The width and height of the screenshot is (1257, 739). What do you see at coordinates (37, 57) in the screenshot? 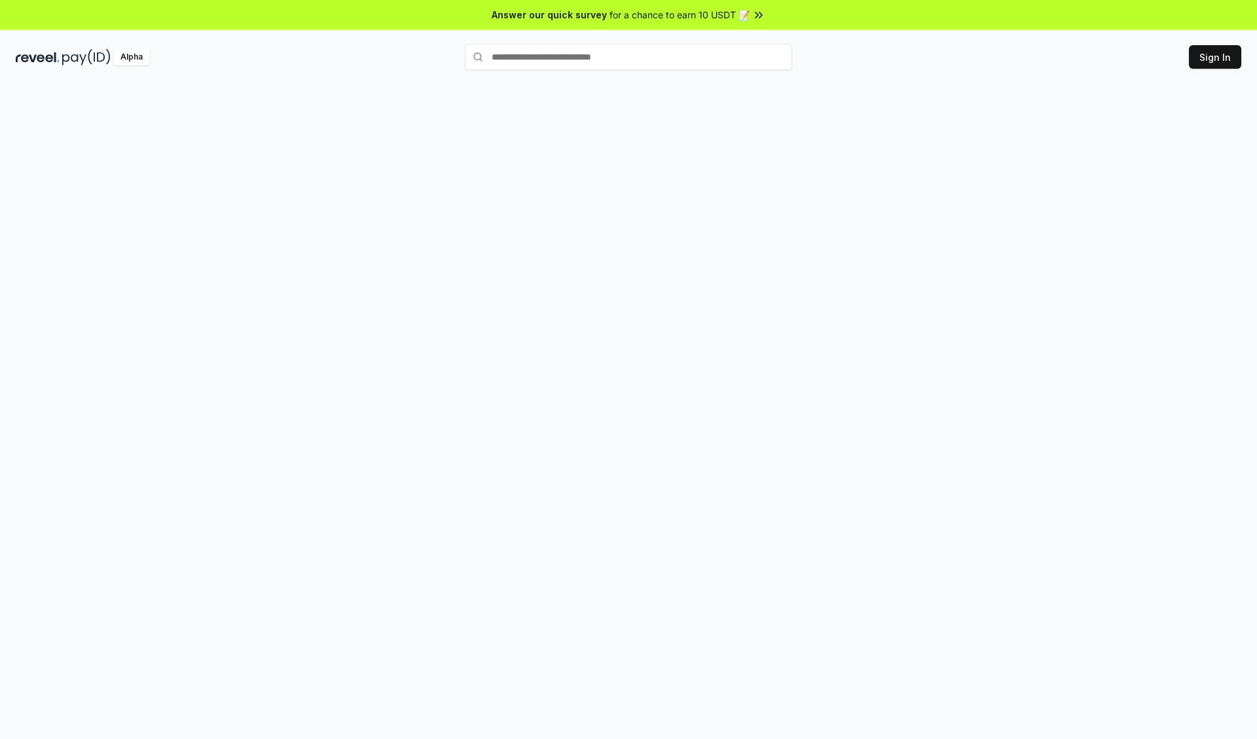
I see `img: reveel_dark` at bounding box center [37, 57].